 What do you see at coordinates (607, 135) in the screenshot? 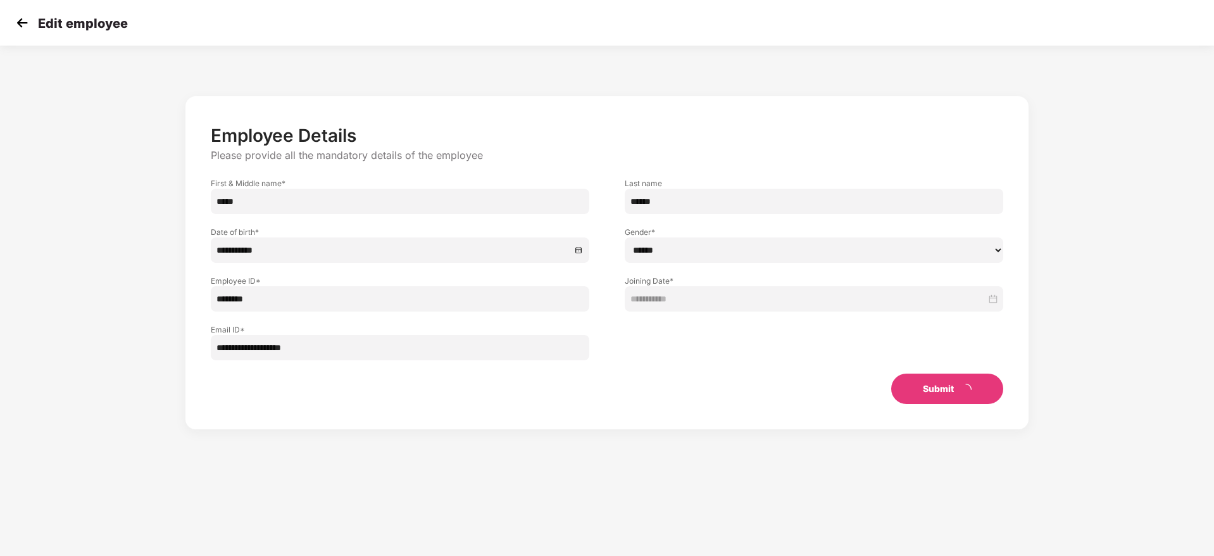
I see `p: Employee Details` at bounding box center [607, 135].